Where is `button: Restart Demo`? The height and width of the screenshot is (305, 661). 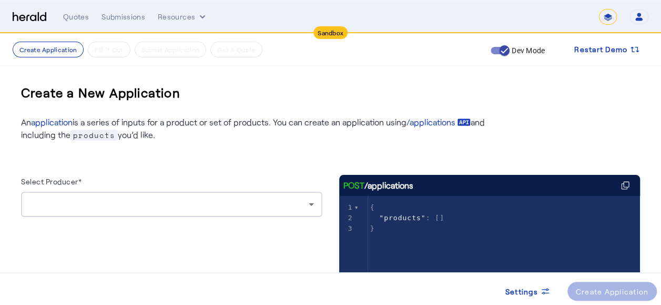 button: Restart Demo is located at coordinates (607, 49).